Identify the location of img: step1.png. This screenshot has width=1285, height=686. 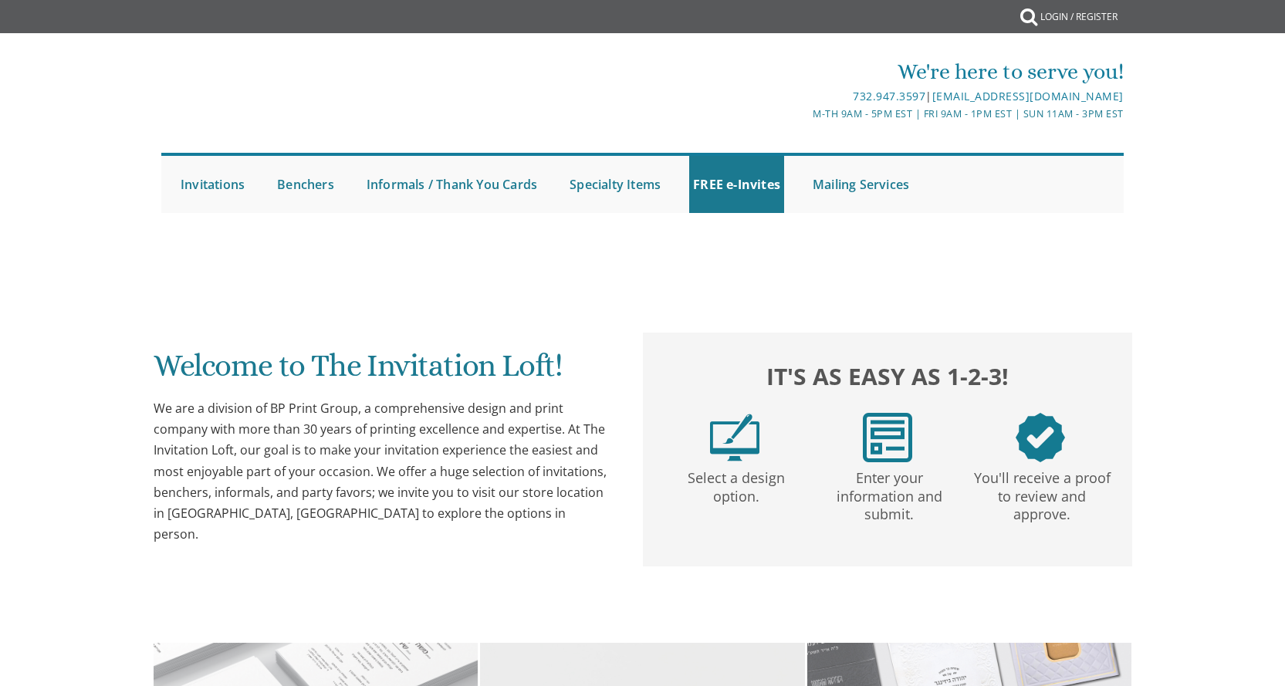
(735, 438).